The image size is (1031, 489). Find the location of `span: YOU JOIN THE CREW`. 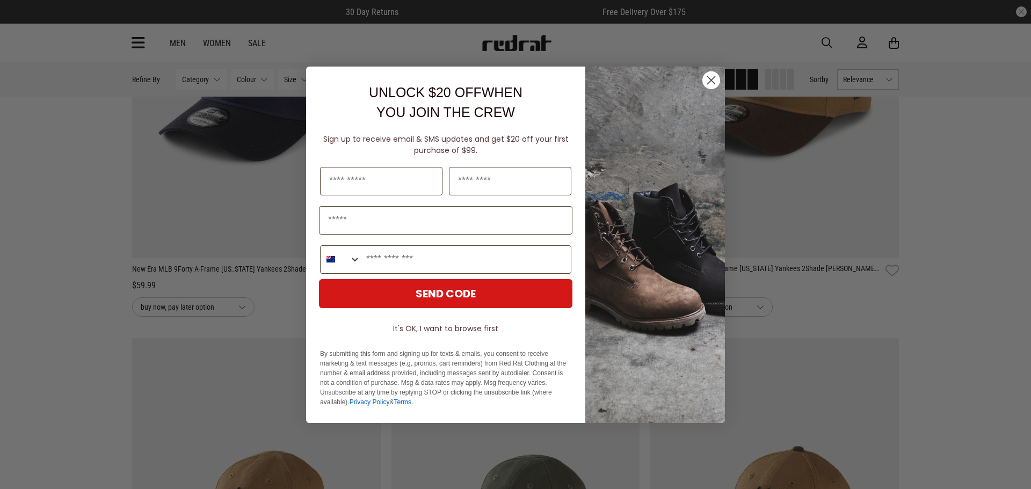

span: YOU JOIN THE CREW is located at coordinates (446, 112).